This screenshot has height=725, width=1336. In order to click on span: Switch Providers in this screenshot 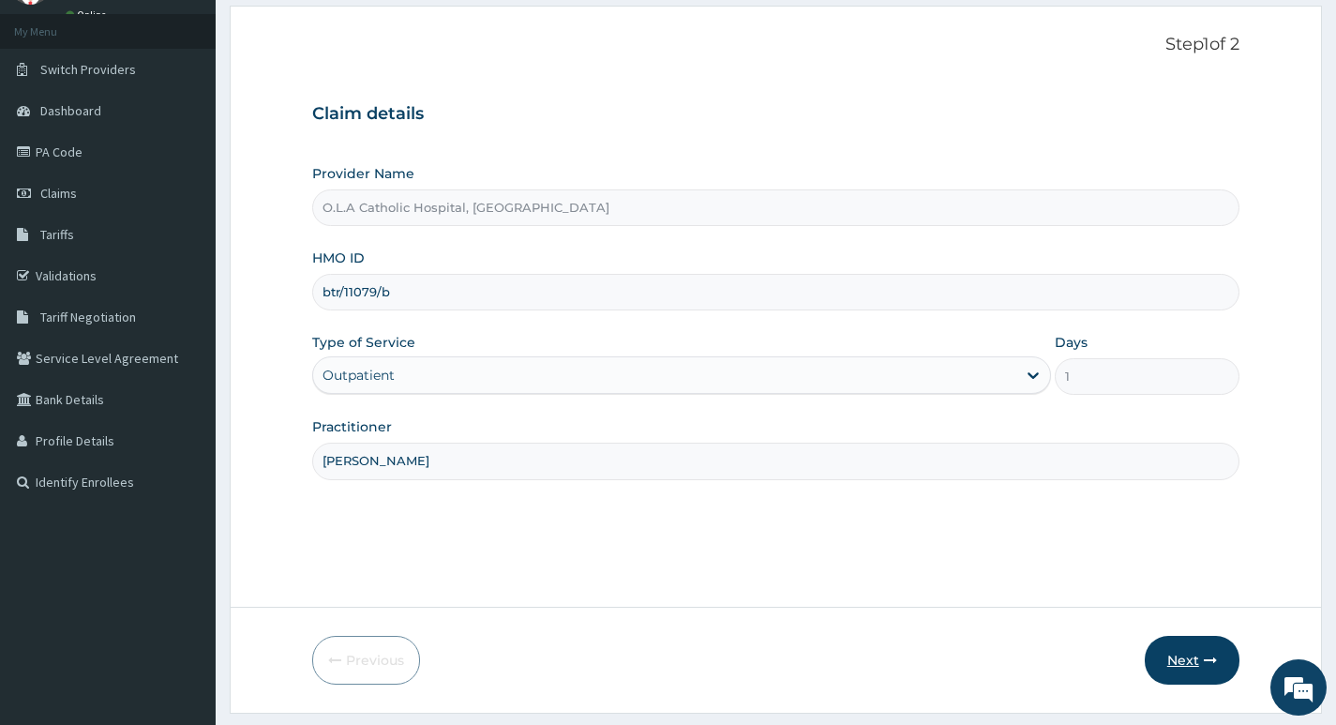, I will do `click(88, 69)`.